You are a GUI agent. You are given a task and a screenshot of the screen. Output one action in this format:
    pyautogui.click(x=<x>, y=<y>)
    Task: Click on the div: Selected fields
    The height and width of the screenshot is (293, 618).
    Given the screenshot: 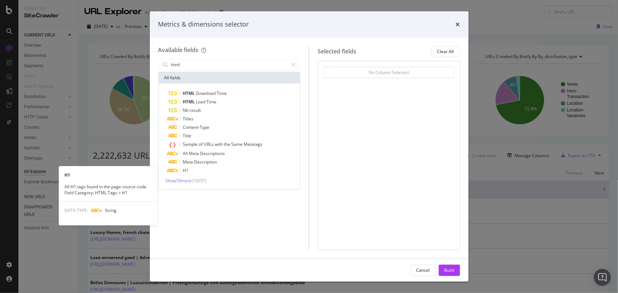 What is the action you would take?
    pyautogui.click(x=337, y=51)
    